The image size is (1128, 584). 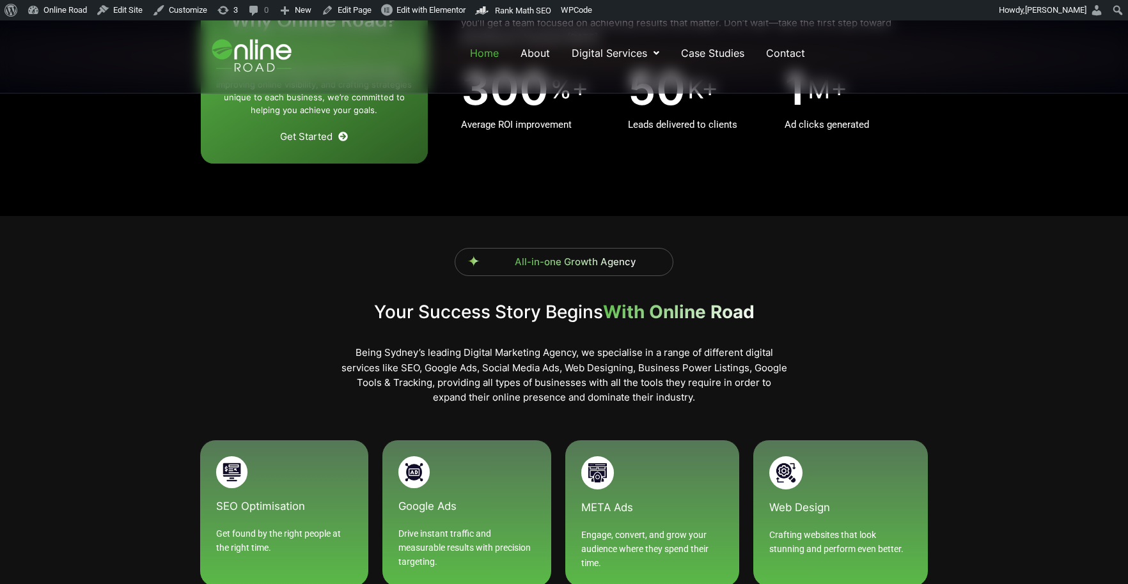 What do you see at coordinates (505, 89) in the screenshot?
I see `span: 300` at bounding box center [505, 89].